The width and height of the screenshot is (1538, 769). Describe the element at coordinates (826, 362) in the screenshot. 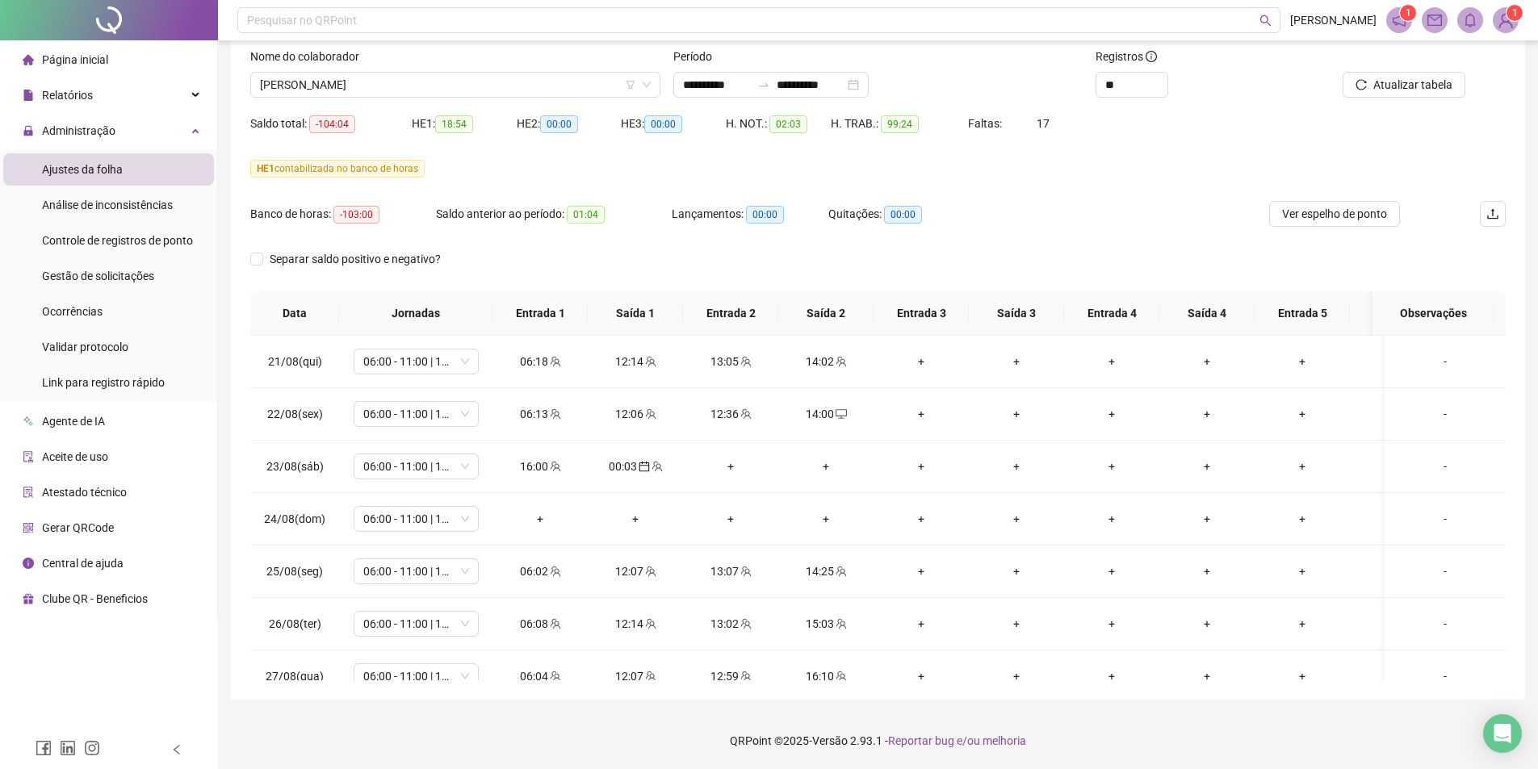

I see `div: 14:02` at that location.